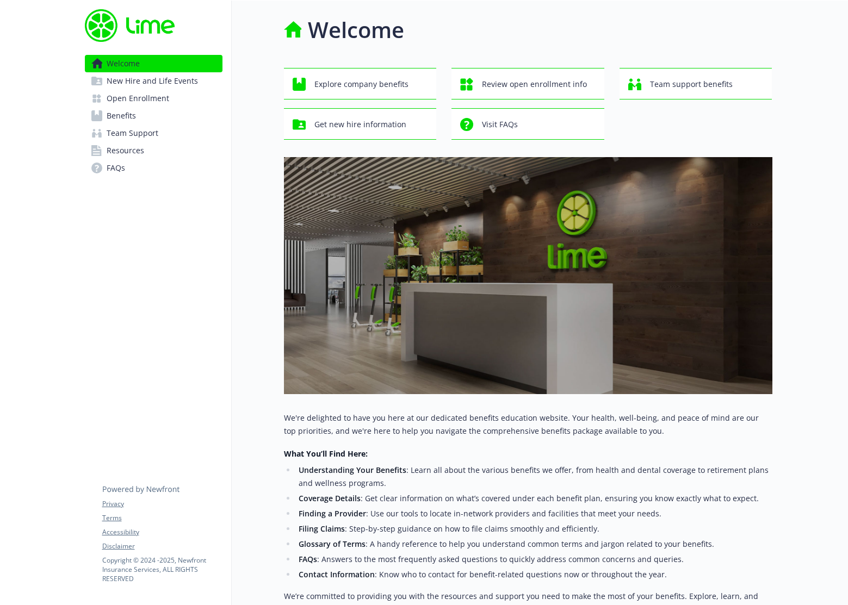 The height and width of the screenshot is (605, 848). What do you see at coordinates (153, 168) in the screenshot?
I see `a: FAQs` at bounding box center [153, 168].